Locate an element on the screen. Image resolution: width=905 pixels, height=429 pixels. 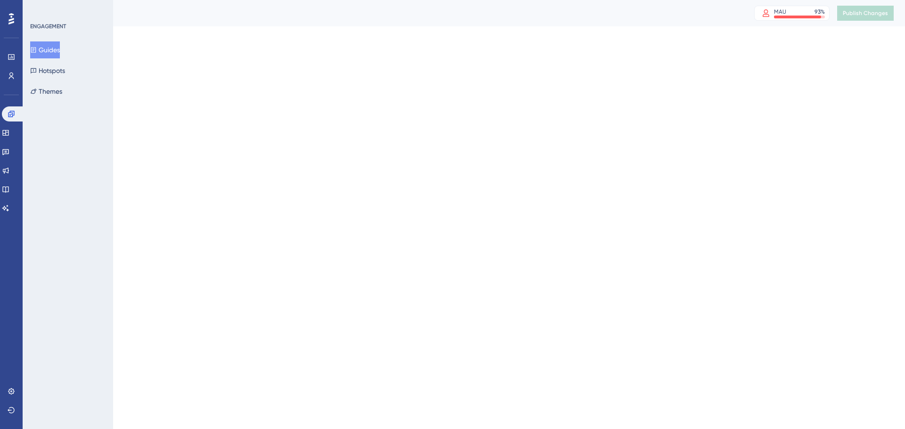
button: Hotspots is located at coordinates (48, 71).